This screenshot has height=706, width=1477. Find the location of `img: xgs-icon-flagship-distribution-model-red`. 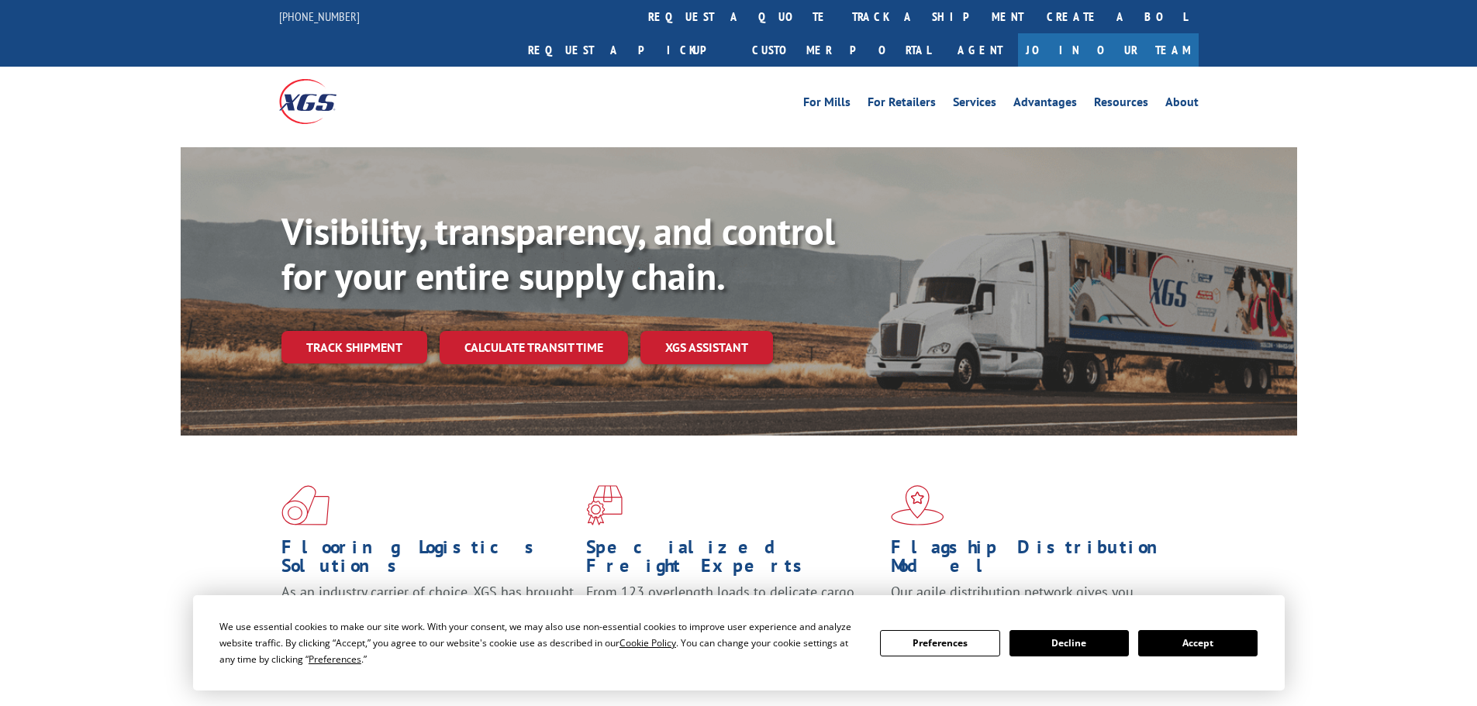

img: xgs-icon-flagship-distribution-model-red is located at coordinates (917, 506).